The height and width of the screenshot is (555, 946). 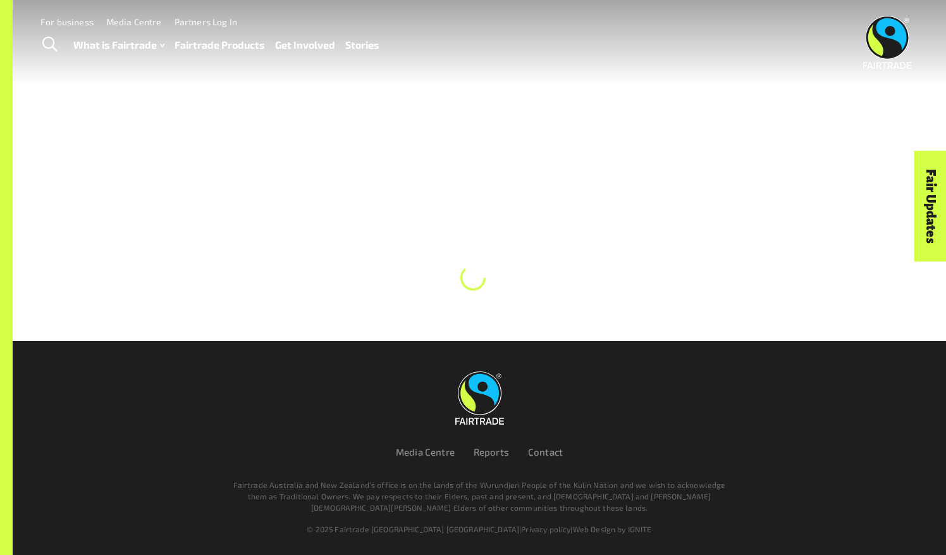 I want to click on p: Fairtrade Australia and New Zealand’s office is on the lands of the Wurundjeri People of the Kuli..., so click(x=479, y=496).